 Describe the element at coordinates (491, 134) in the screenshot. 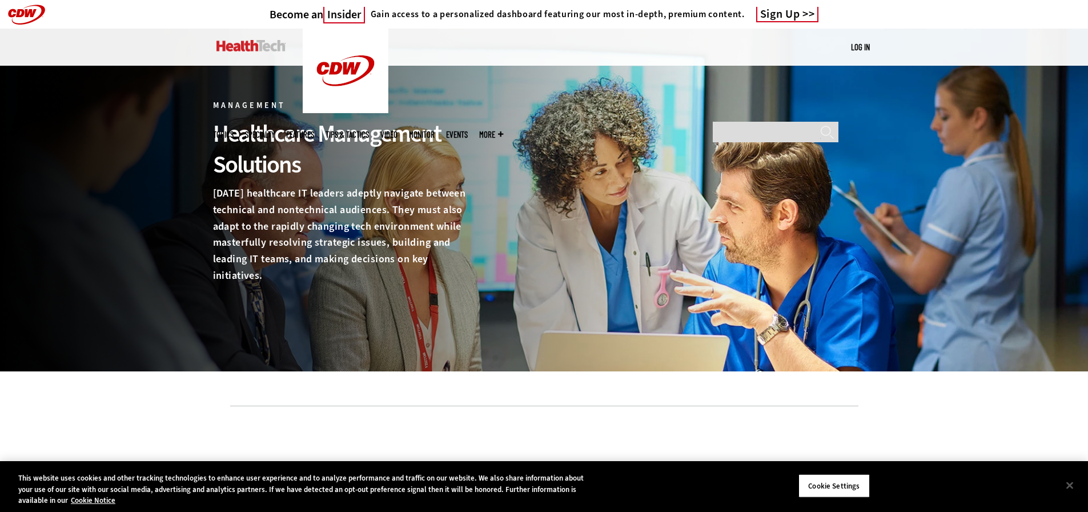

I see `span: More` at that location.